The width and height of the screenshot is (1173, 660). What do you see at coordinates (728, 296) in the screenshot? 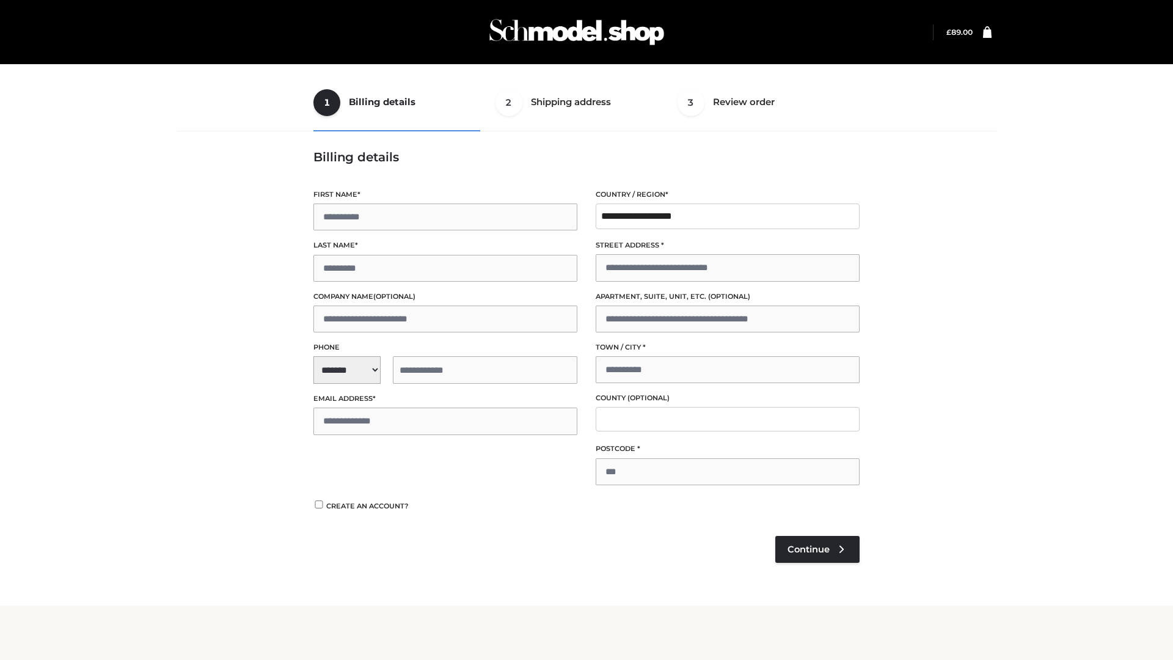
I see `label: Apartment, suite, unit, etc.` at bounding box center [728, 296].